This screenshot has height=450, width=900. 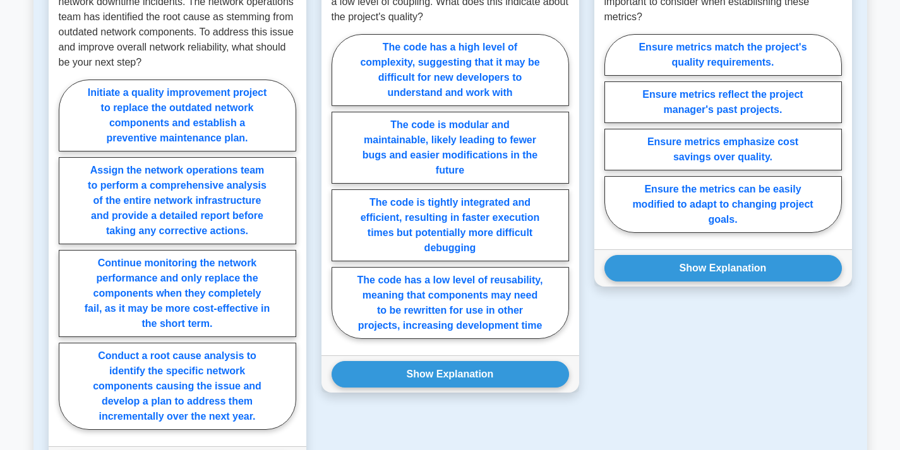 What do you see at coordinates (178, 201) in the screenshot?
I see `label: Assign the network operations team to perform a comprehensive analysis of the entire network infr...` at bounding box center [178, 201].